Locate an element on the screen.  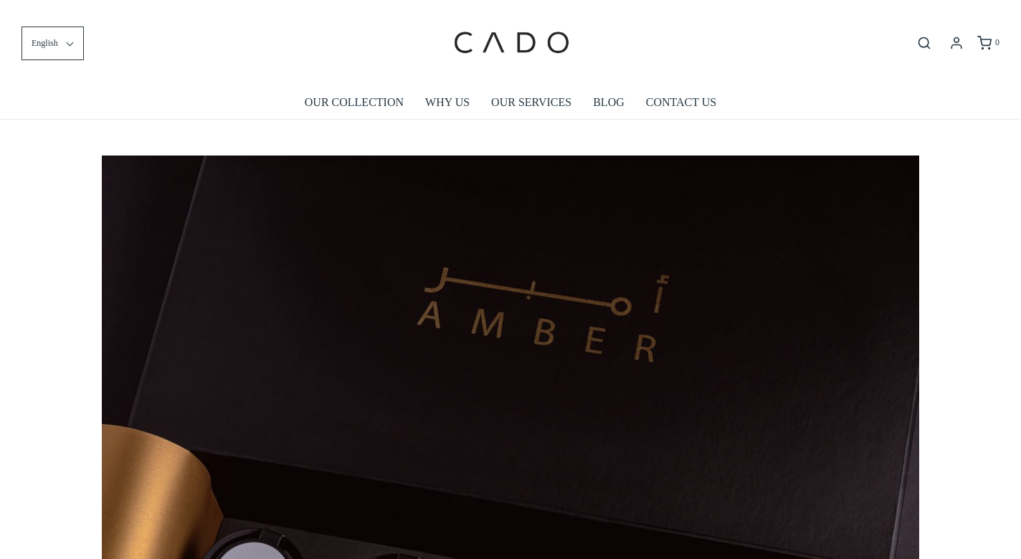
a: OUR COLLECTION is located at coordinates (354, 103).